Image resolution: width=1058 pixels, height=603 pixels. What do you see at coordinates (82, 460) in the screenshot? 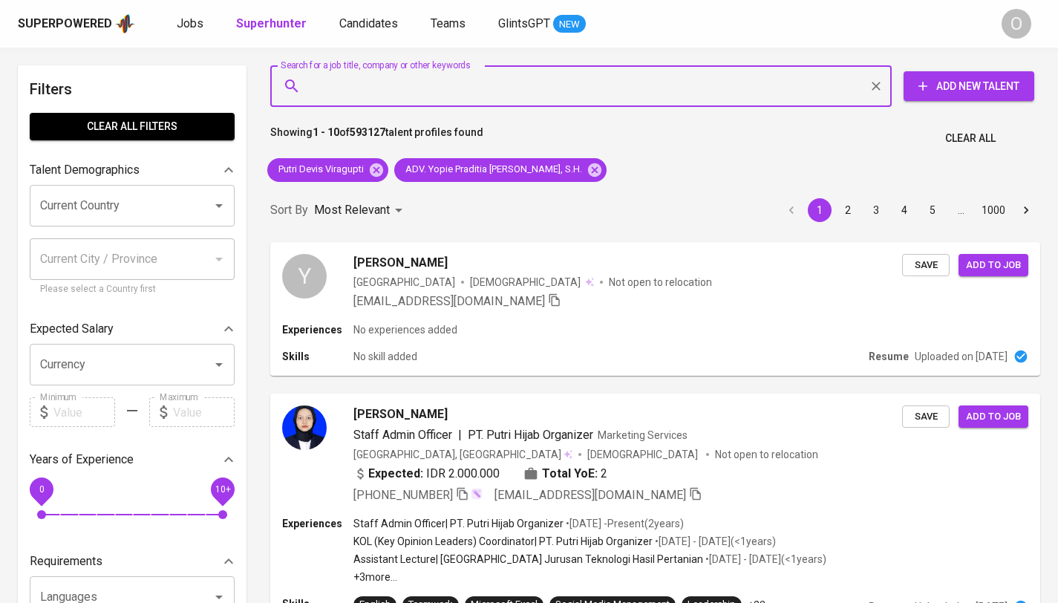
I see `p: Years of Experience` at bounding box center [82, 460].